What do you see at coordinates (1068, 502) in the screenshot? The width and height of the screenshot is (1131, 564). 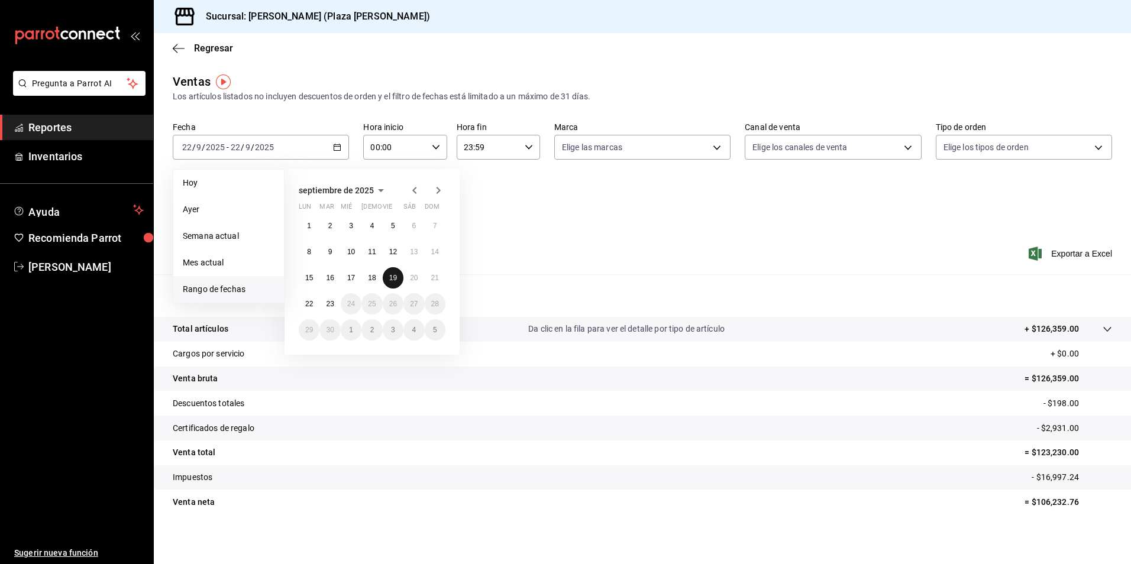 I see `p: = $106,232.76` at bounding box center [1068, 502].